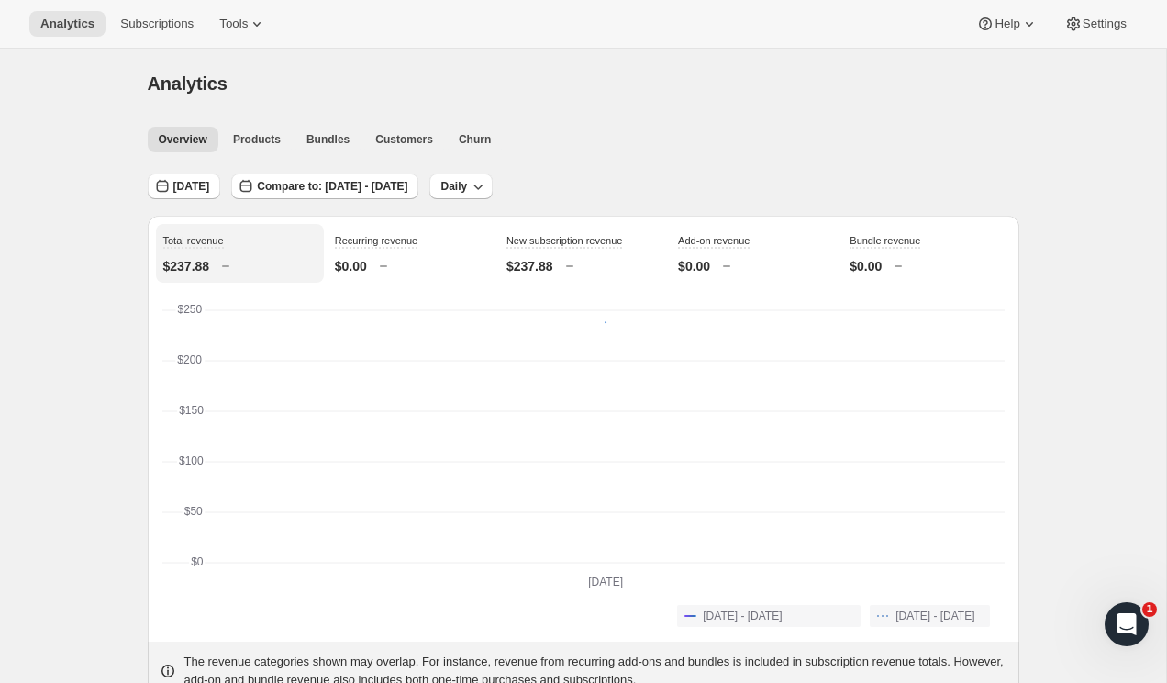  I want to click on span: Tools, so click(233, 24).